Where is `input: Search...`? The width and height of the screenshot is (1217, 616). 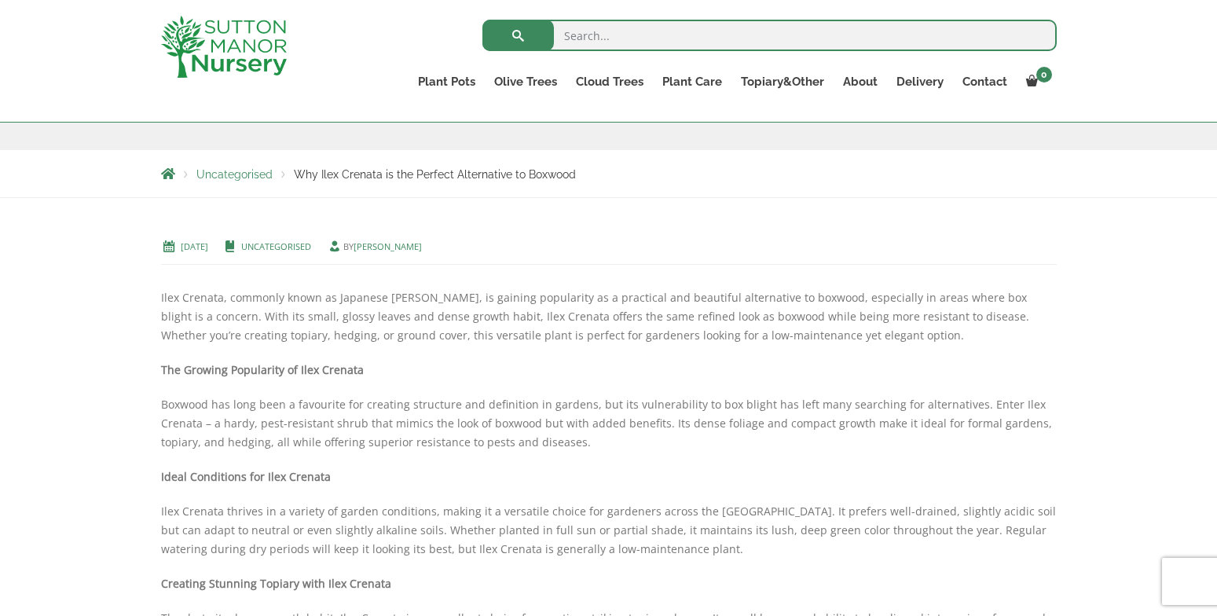 input: Search... is located at coordinates (769, 35).